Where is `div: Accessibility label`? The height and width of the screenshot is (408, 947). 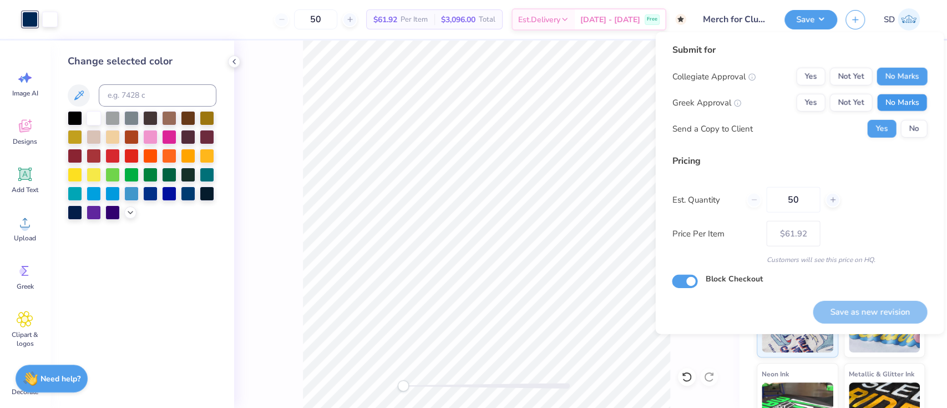
div: Accessibility label is located at coordinates (403, 386).